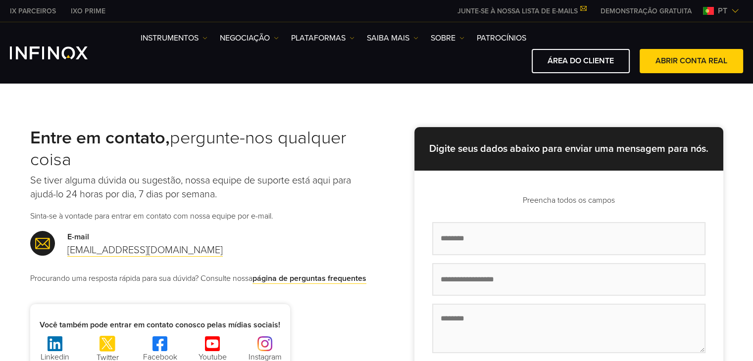 This screenshot has width=753, height=361. Describe the element at coordinates (569, 149) in the screenshot. I see `strong: Digite seus dados abaixo para enviar uma mensagem para nós.` at that location.